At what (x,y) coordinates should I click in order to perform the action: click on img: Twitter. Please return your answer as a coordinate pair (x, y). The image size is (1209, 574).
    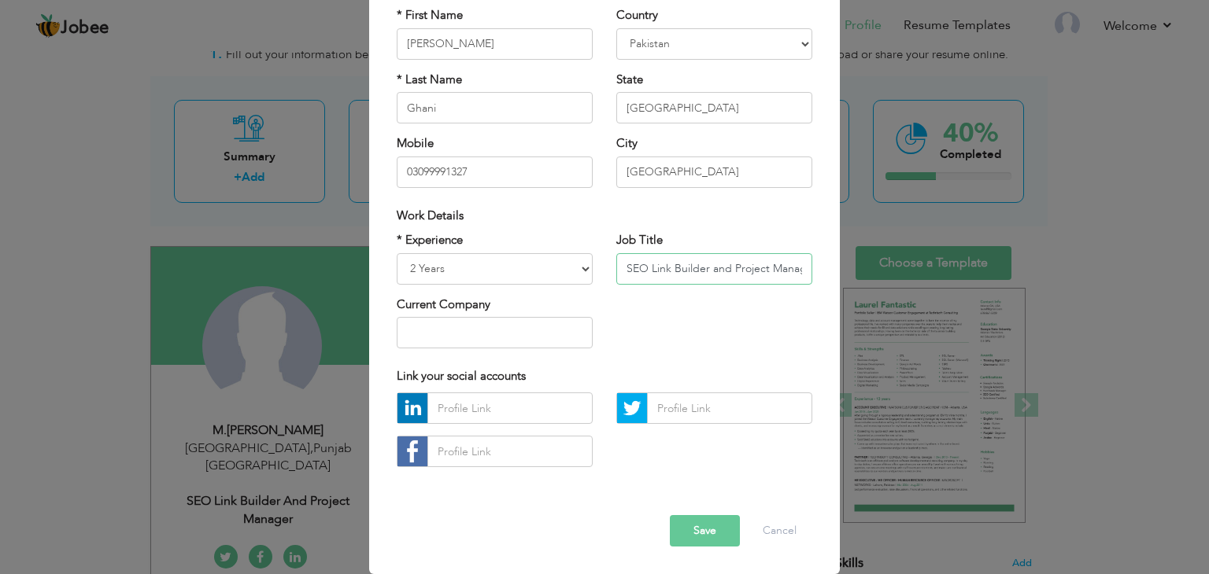
    Looking at the image, I should click on (632, 408).